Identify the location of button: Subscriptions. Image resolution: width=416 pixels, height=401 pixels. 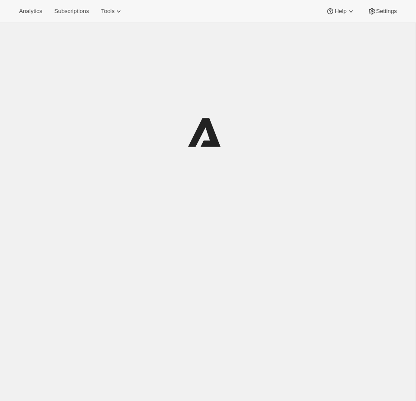
(71, 11).